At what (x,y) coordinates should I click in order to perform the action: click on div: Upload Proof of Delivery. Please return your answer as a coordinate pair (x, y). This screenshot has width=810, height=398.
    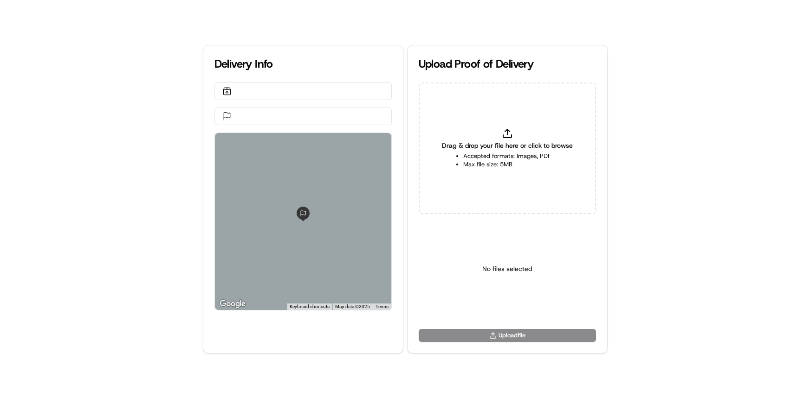
    Looking at the image, I should click on (507, 64).